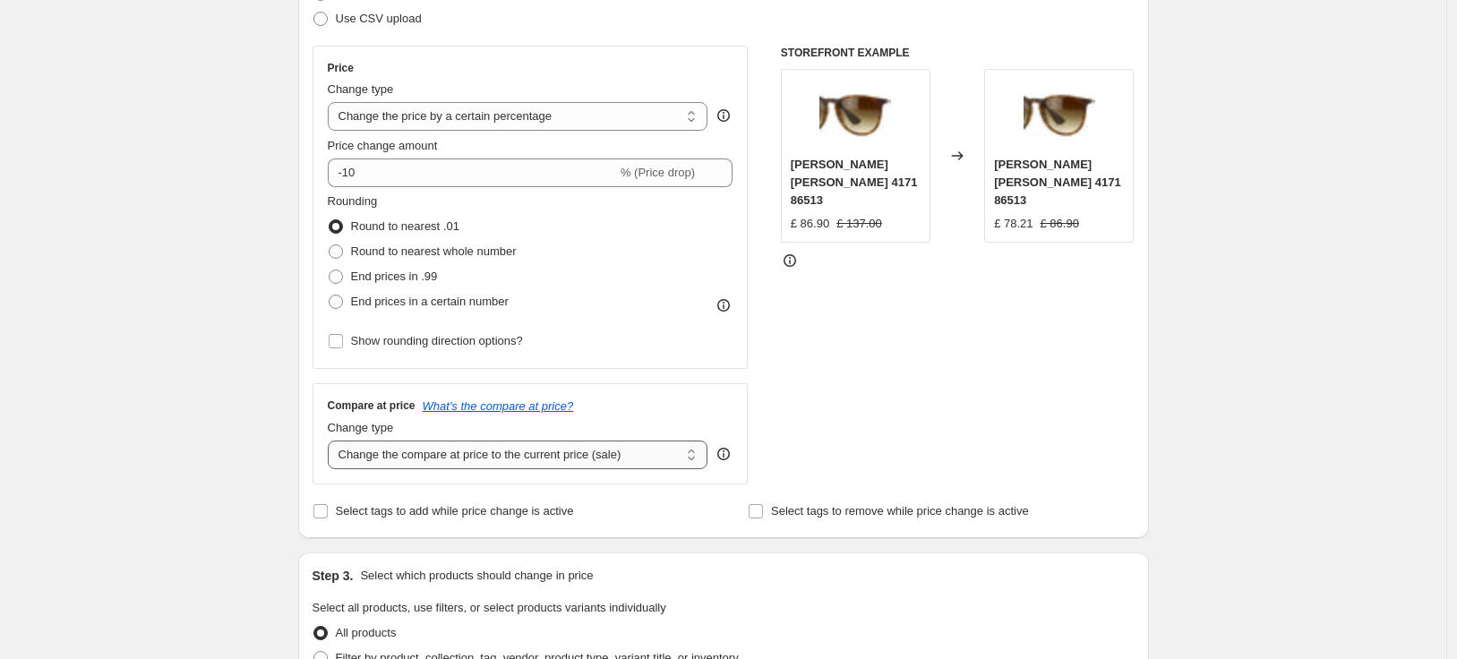 The width and height of the screenshot is (1457, 659). I want to click on span: End prices in .99, so click(394, 276).